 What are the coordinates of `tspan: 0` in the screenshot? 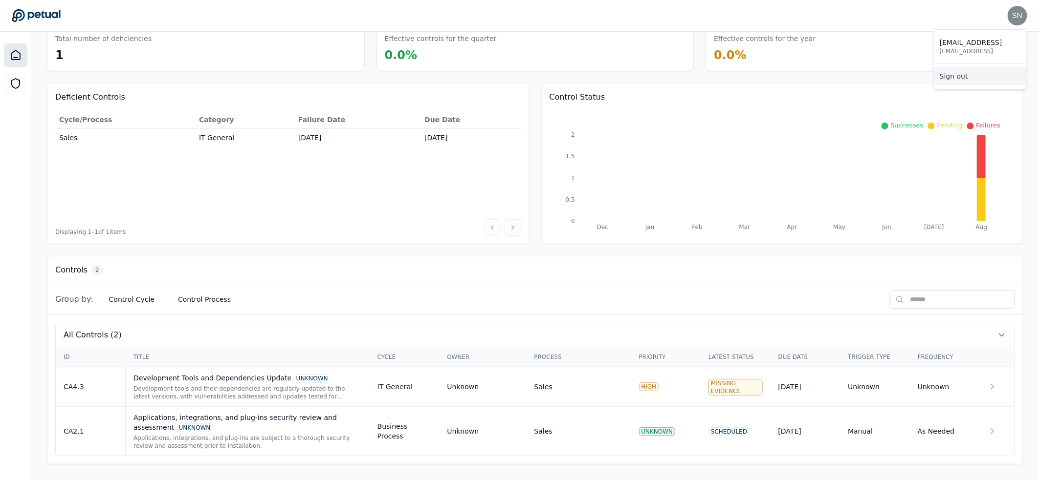 It's located at (573, 221).